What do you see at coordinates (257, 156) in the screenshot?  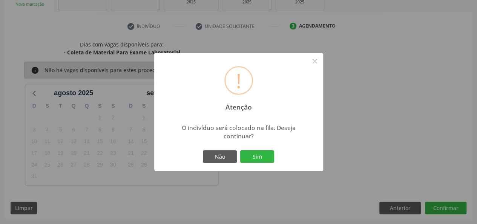 I see `button: Sim` at bounding box center [257, 156].